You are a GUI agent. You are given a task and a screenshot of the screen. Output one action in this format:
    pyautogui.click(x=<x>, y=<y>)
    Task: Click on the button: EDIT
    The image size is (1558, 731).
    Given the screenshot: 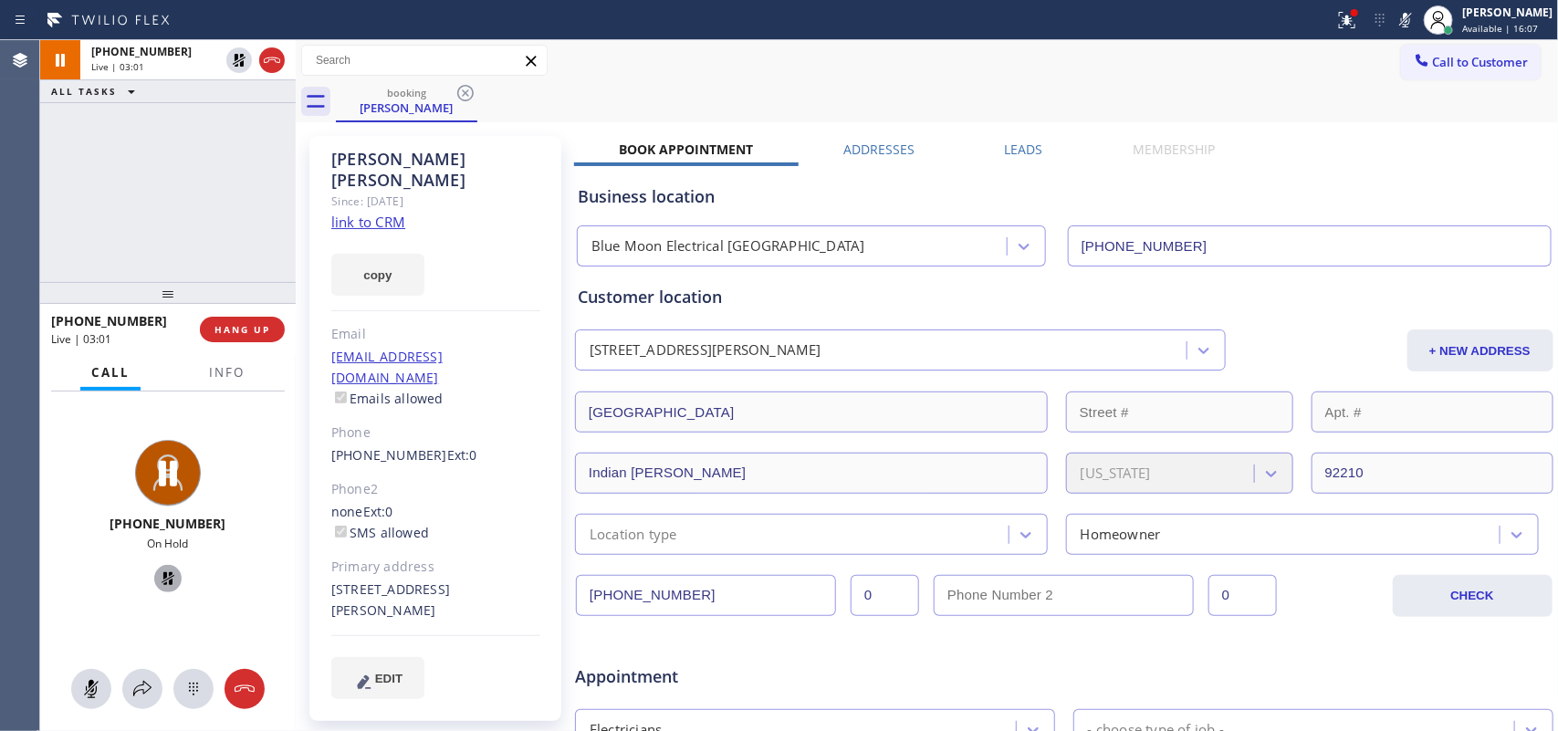 What is the action you would take?
    pyautogui.click(x=378, y=678)
    